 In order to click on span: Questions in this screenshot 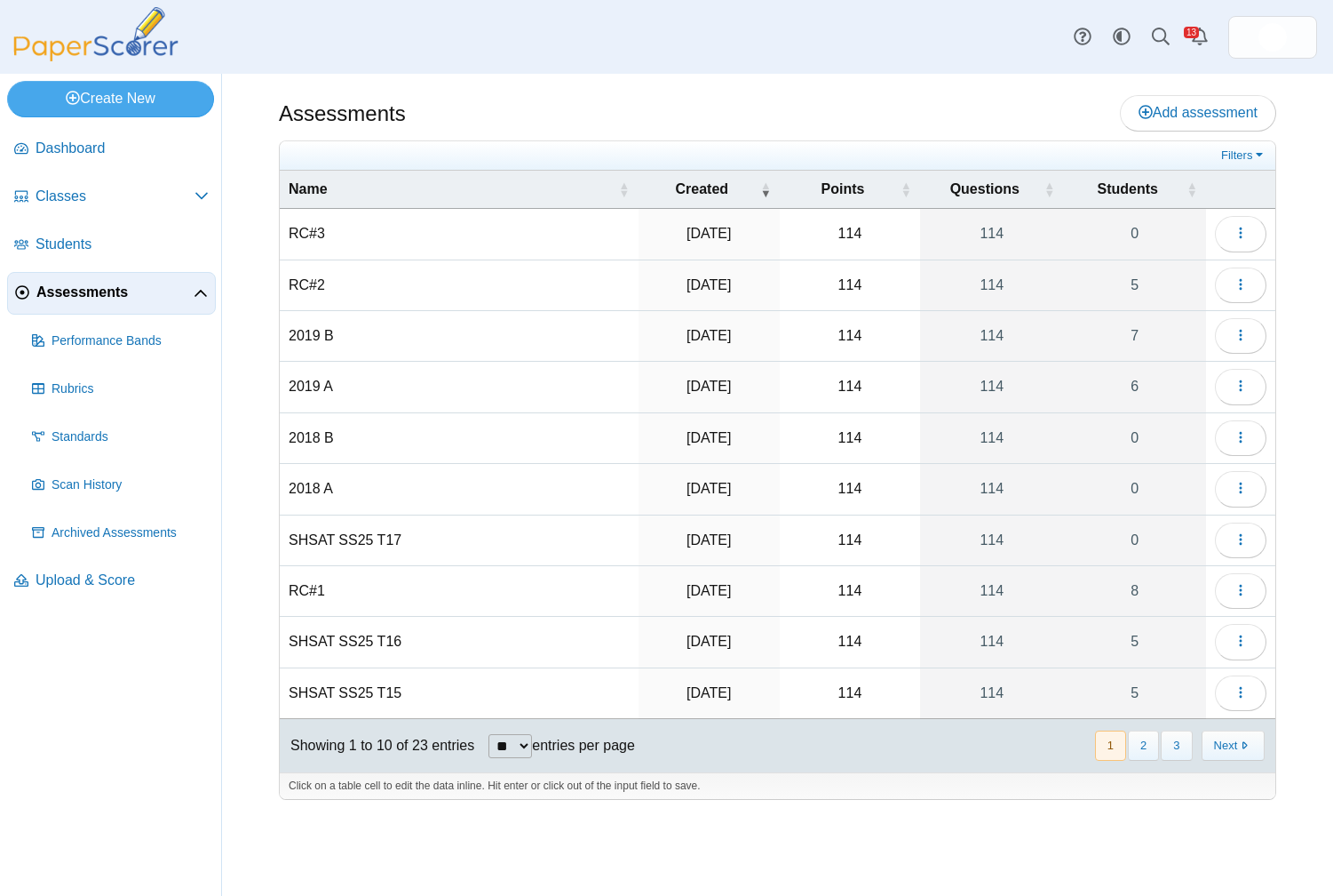, I will do `click(985, 189)`.